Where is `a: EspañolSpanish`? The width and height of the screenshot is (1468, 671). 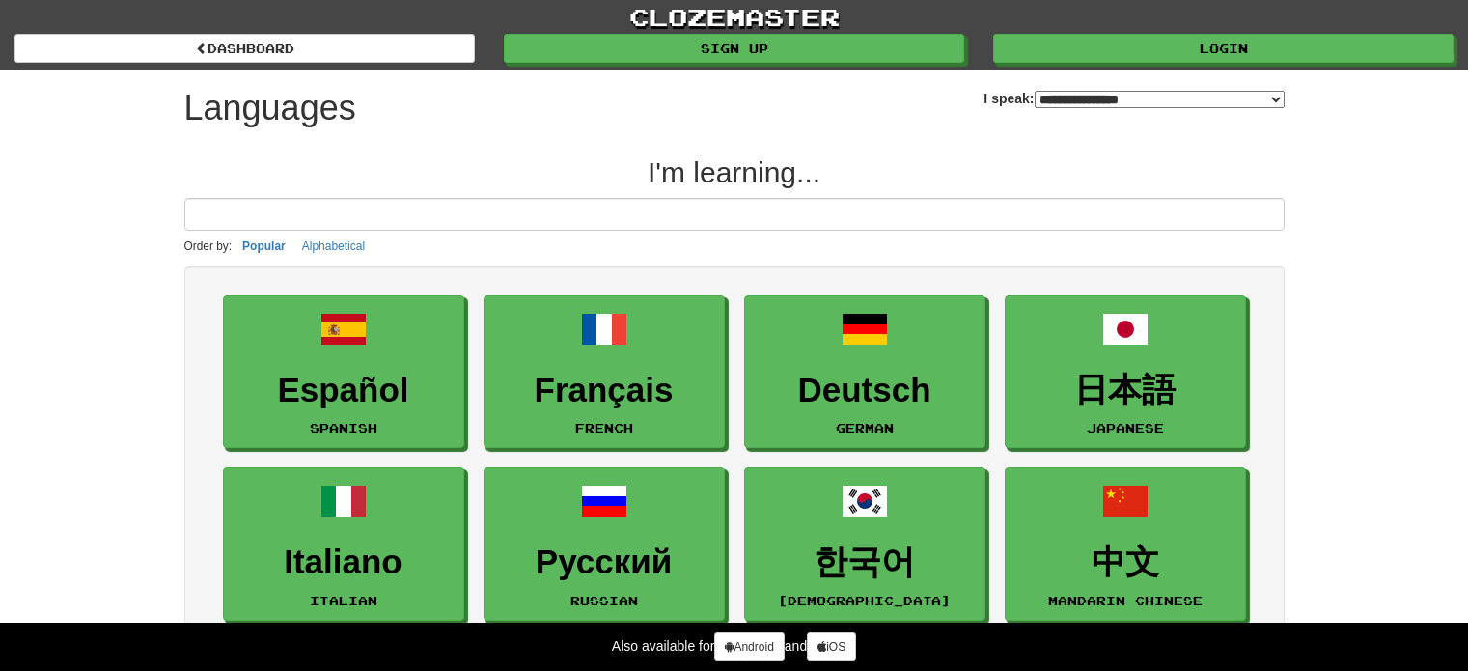
a: EspañolSpanish is located at coordinates (344, 371).